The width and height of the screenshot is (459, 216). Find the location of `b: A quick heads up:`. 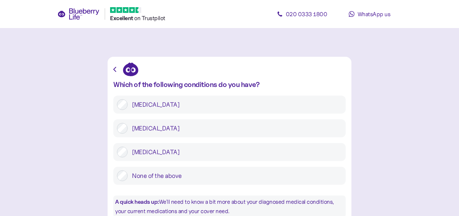

b: A quick heads up: is located at coordinates (137, 201).